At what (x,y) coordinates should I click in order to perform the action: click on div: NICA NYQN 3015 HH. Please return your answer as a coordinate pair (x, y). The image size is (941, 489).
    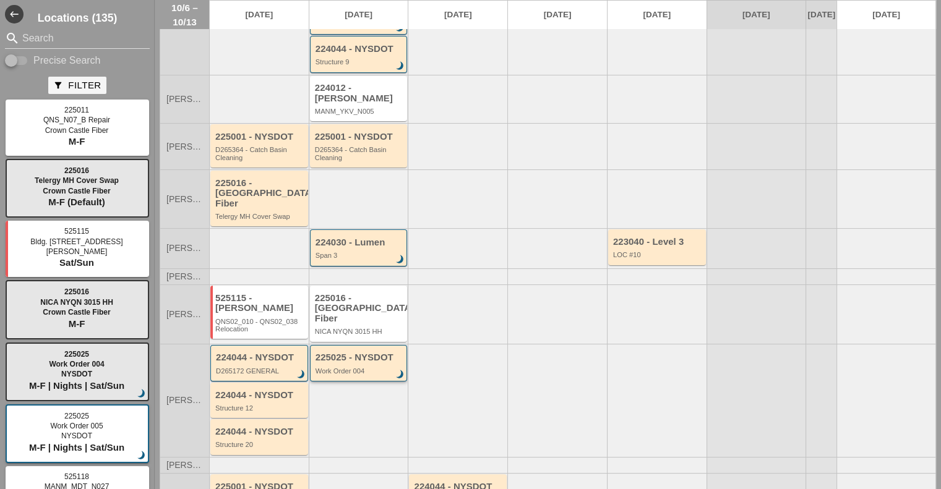
    Looking at the image, I should click on (359, 332).